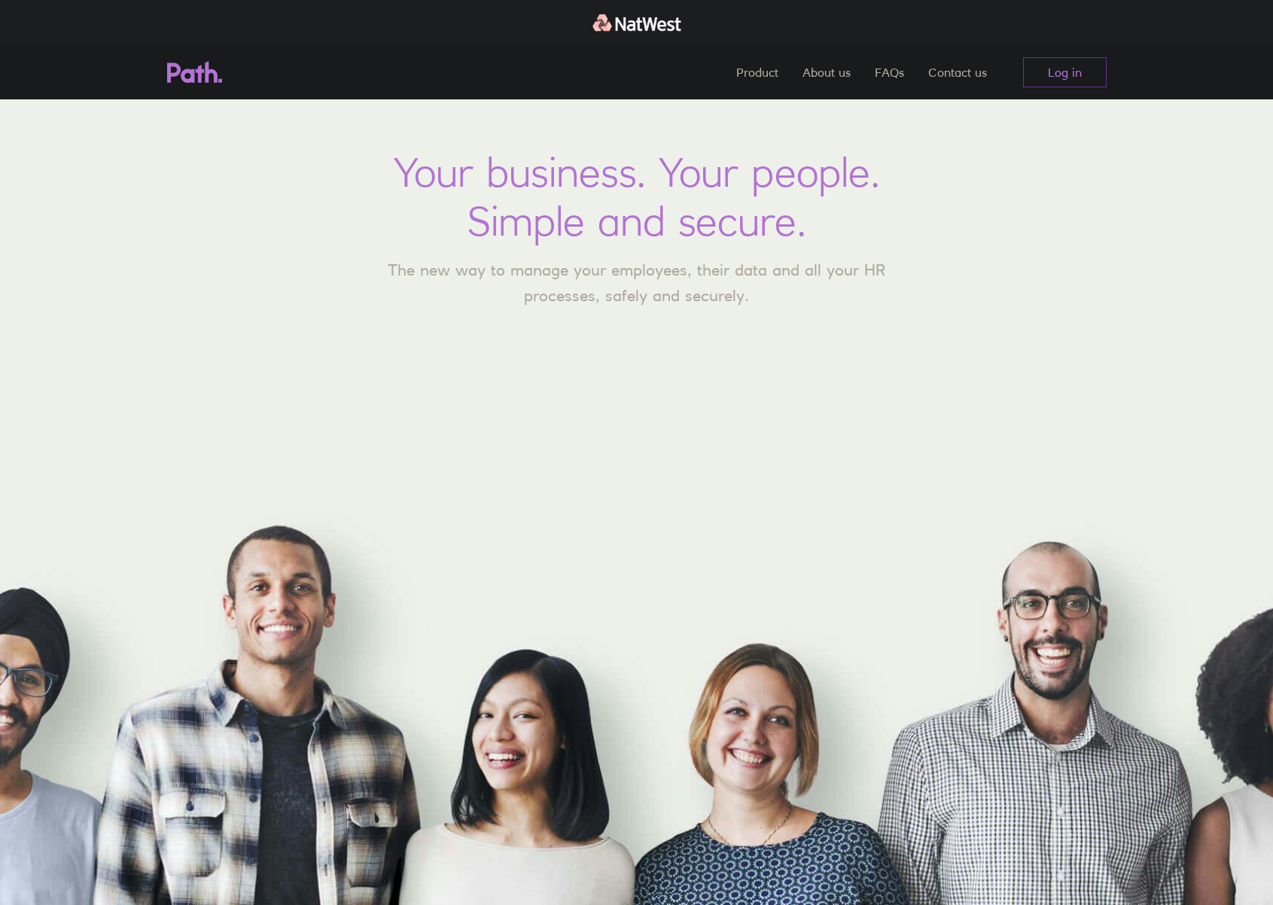 This screenshot has width=1273, height=905. What do you see at coordinates (637, 282) in the screenshot?
I see `p: The new way to manage your employees, their data and all your HR processes, safely and securely.` at bounding box center [637, 282].